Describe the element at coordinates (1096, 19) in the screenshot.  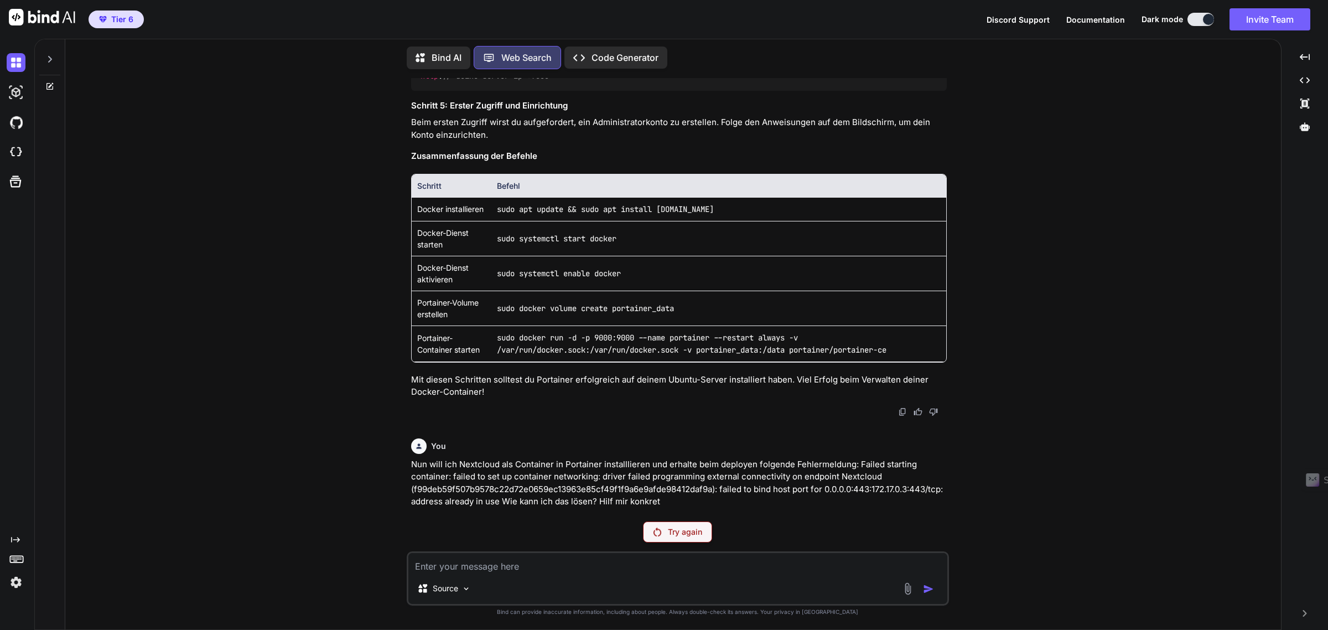
I see `button: Documentation` at that location.